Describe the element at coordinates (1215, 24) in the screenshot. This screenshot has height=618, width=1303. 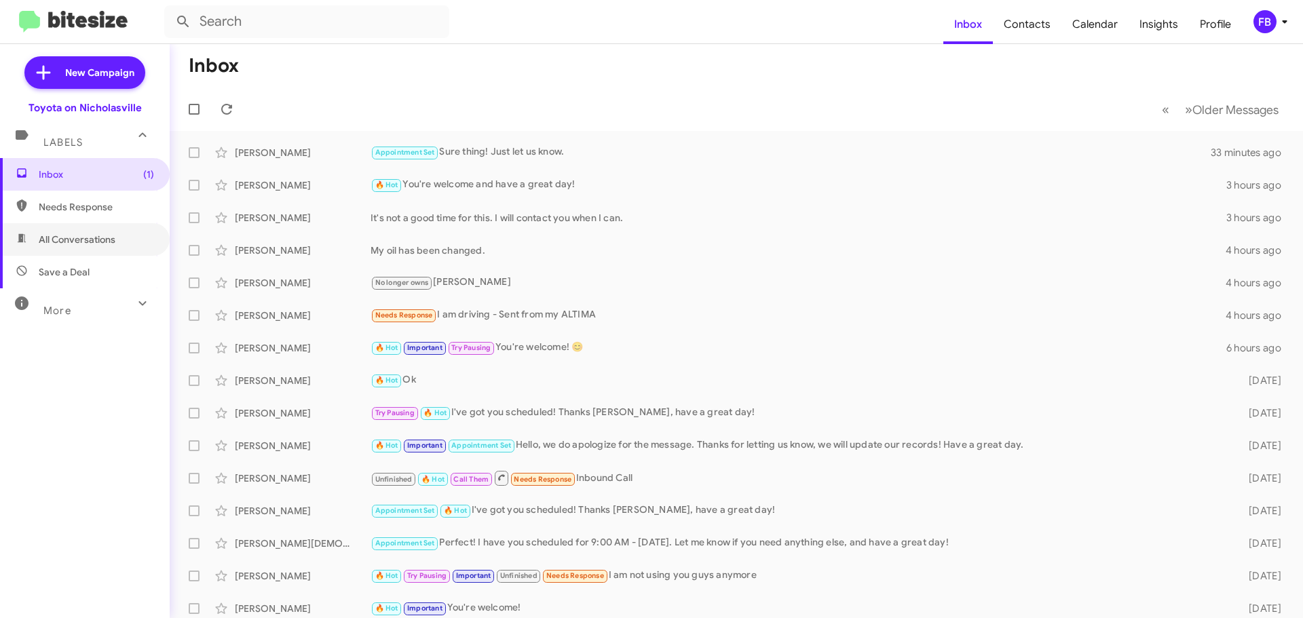
I see `span: Profile` at that location.